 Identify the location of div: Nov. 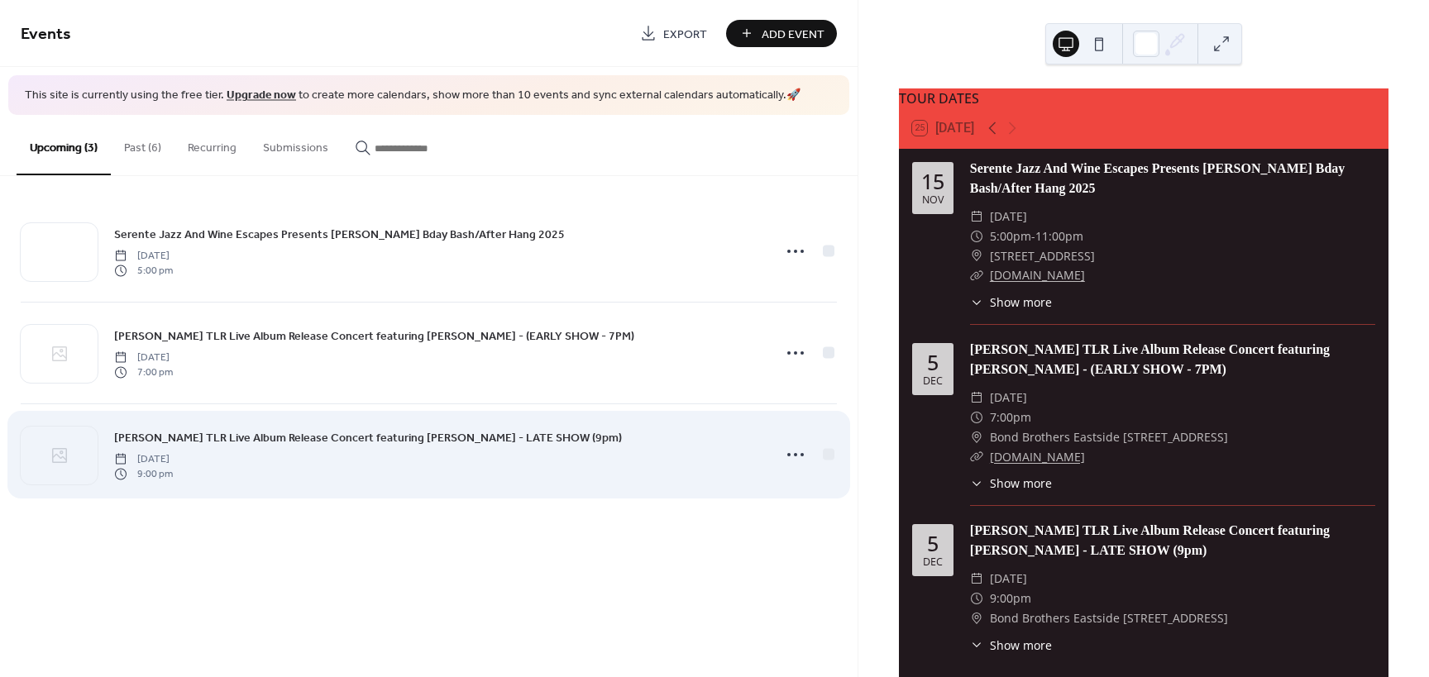
(933, 200).